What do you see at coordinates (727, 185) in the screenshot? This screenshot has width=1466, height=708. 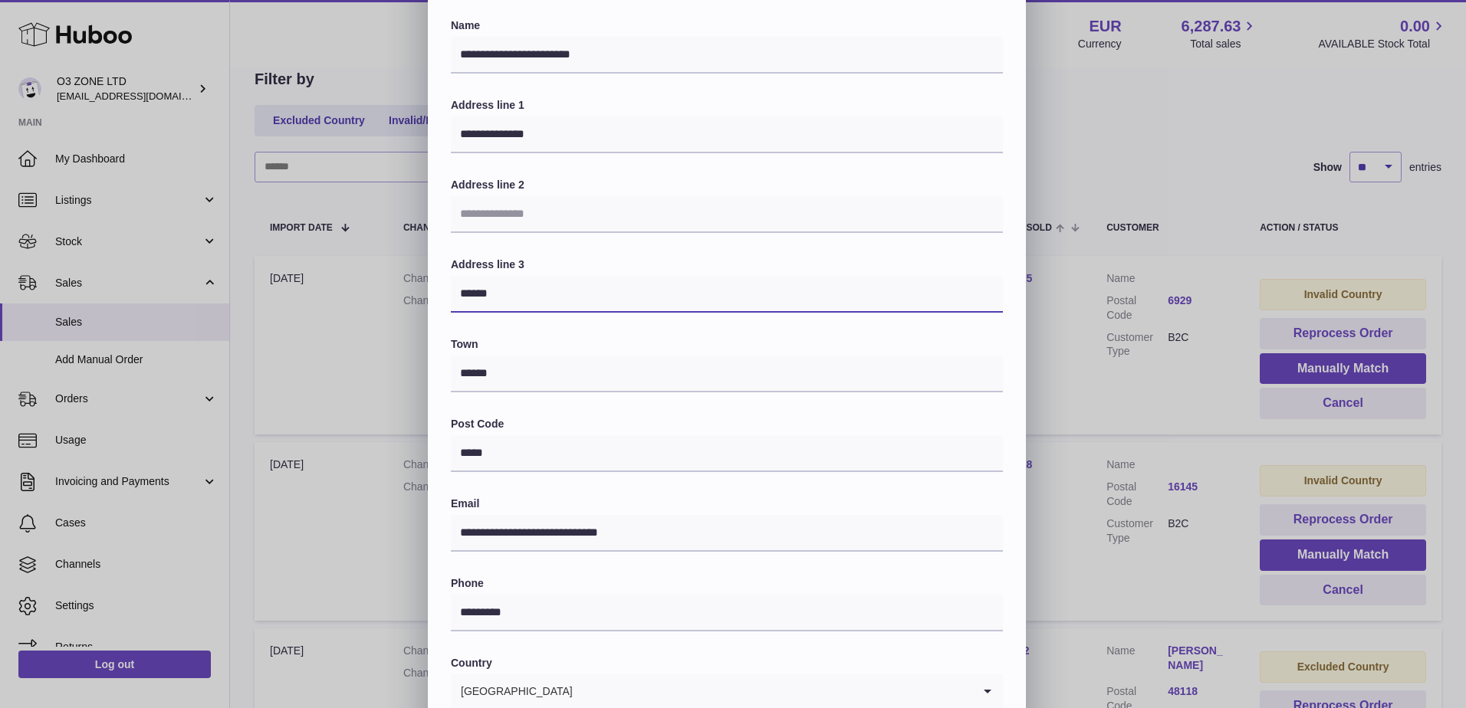 I see `label: Address line 2` at bounding box center [727, 185].